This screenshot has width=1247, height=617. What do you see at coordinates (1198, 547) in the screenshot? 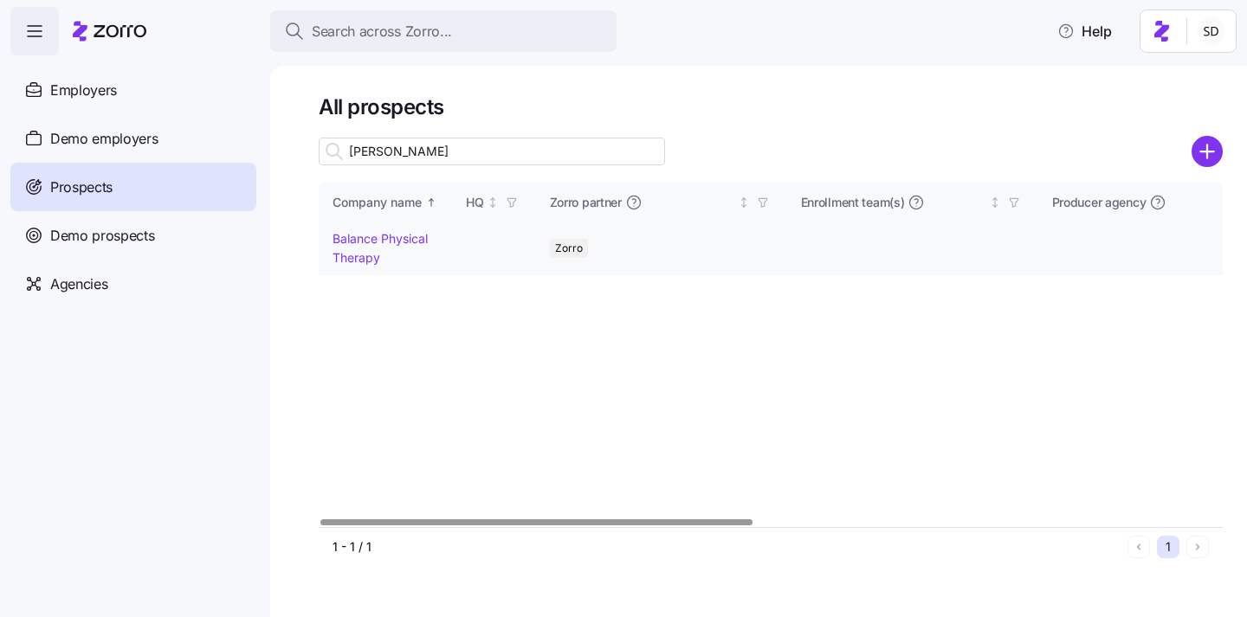
I see `button: Next page` at bounding box center [1198, 547].